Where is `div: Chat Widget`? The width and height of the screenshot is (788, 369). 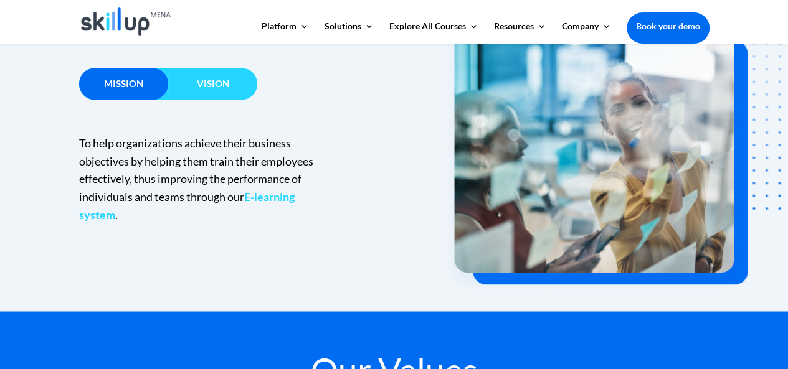
div: Chat Widget is located at coordinates (757, 340).